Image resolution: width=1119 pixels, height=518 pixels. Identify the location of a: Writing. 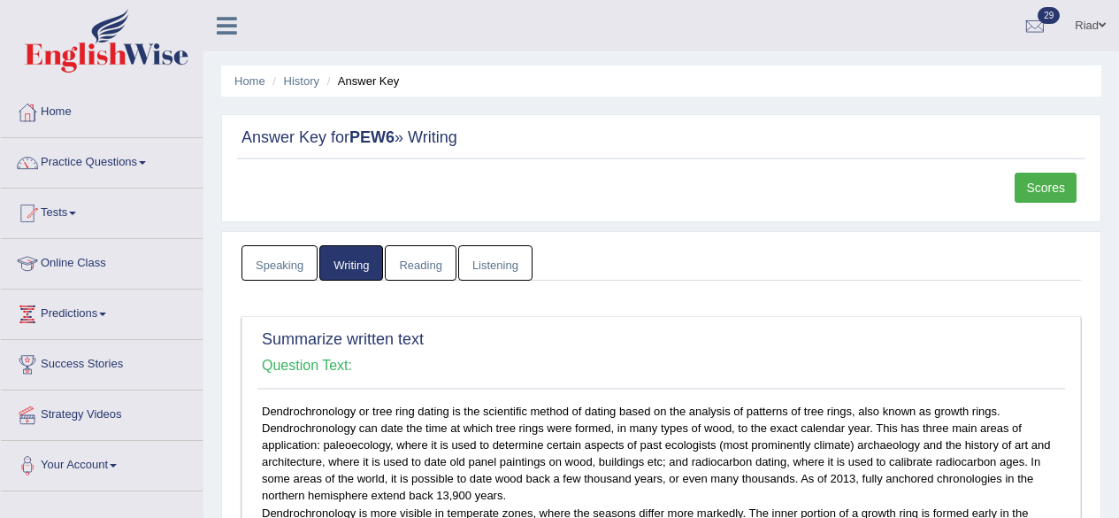
(351, 263).